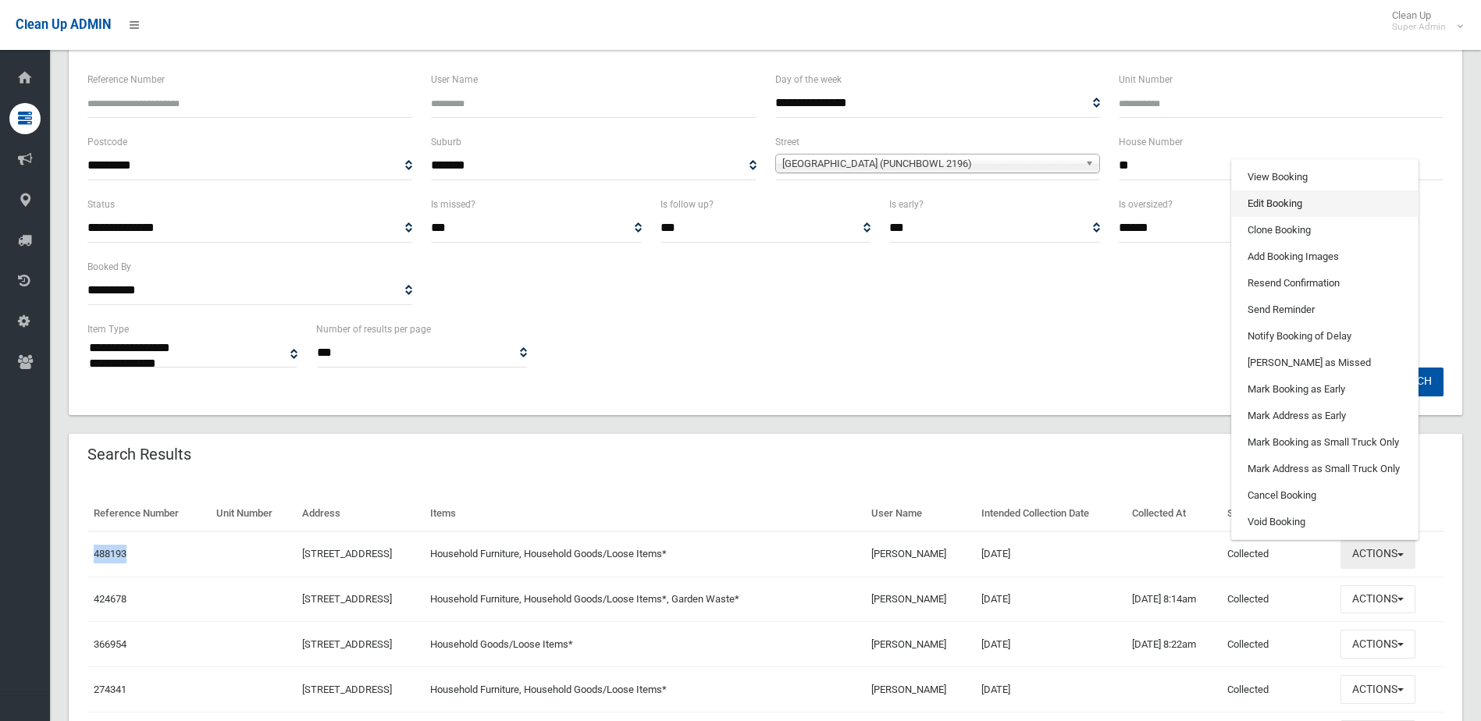 The width and height of the screenshot is (1481, 721). I want to click on a: 488193, so click(110, 553).